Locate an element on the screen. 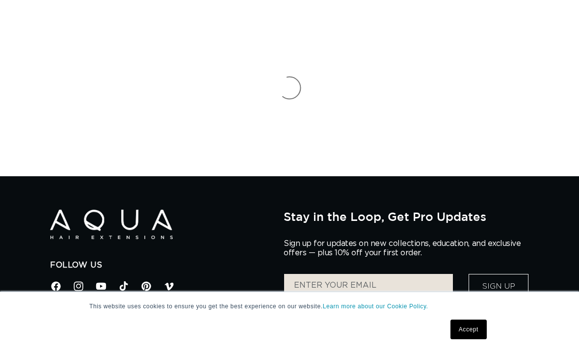 This screenshot has width=579, height=352. img: Aqua Hair Extensions is located at coordinates (111, 224).